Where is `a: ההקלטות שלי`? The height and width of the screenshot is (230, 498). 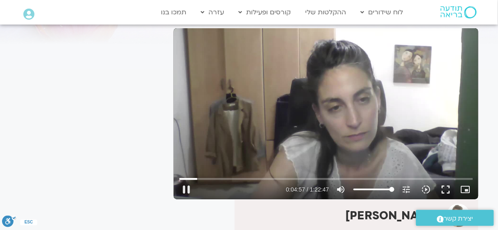 a: ההקלטות שלי is located at coordinates (326, 12).